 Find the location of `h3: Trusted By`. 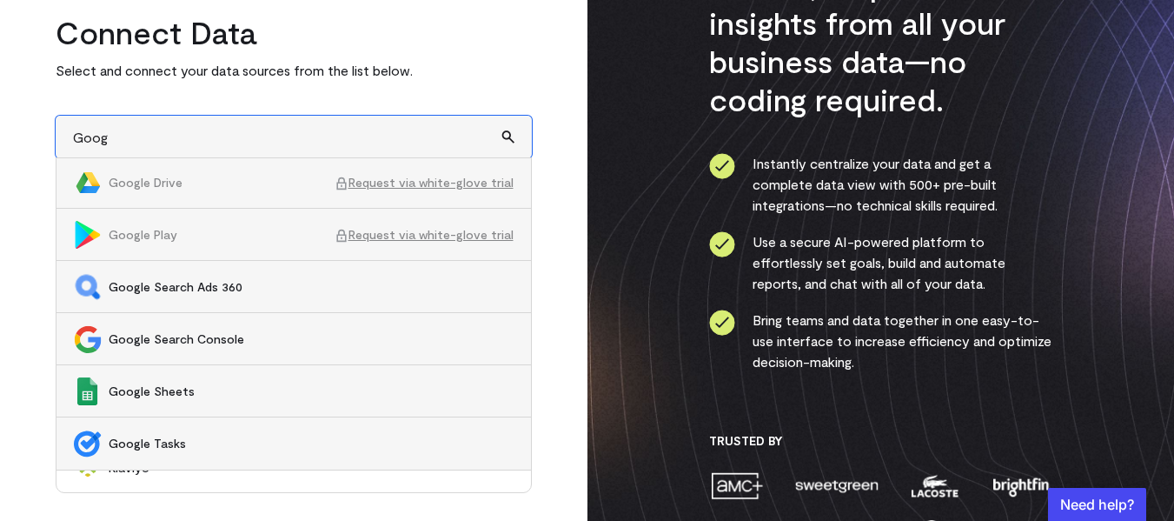

h3: Trusted By is located at coordinates (881, 441).